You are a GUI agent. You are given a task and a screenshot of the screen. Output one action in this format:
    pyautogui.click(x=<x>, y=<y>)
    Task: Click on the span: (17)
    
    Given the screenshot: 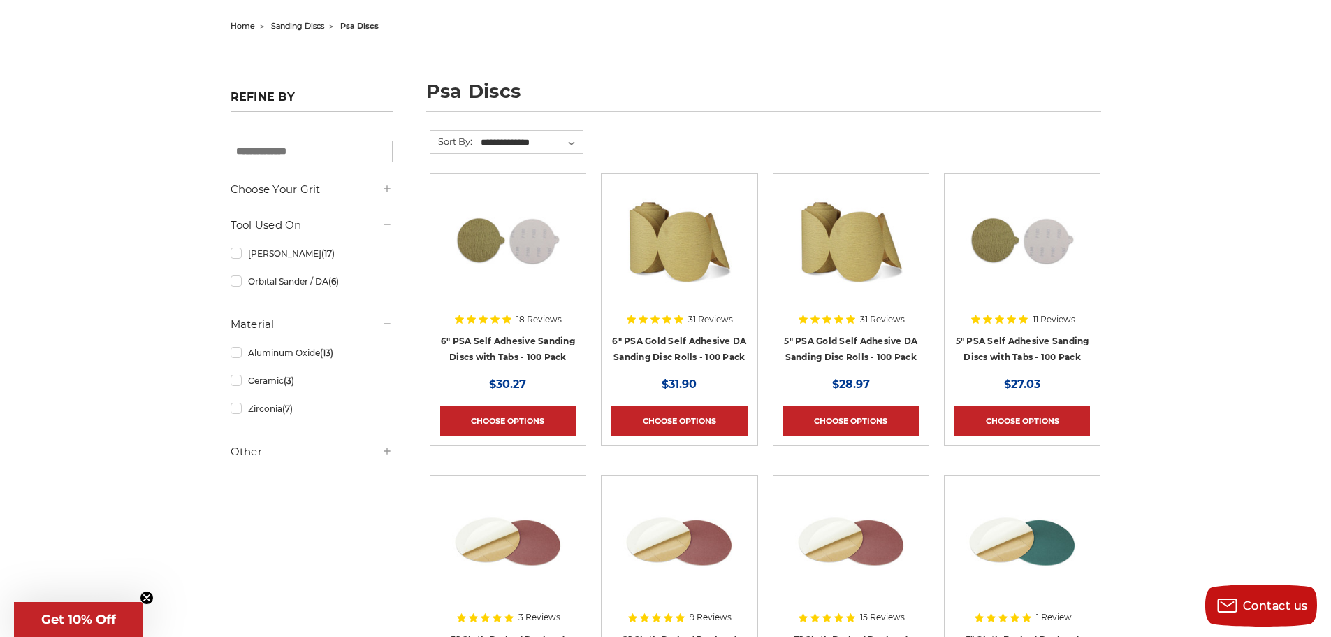 What is the action you would take?
    pyautogui.click(x=328, y=253)
    